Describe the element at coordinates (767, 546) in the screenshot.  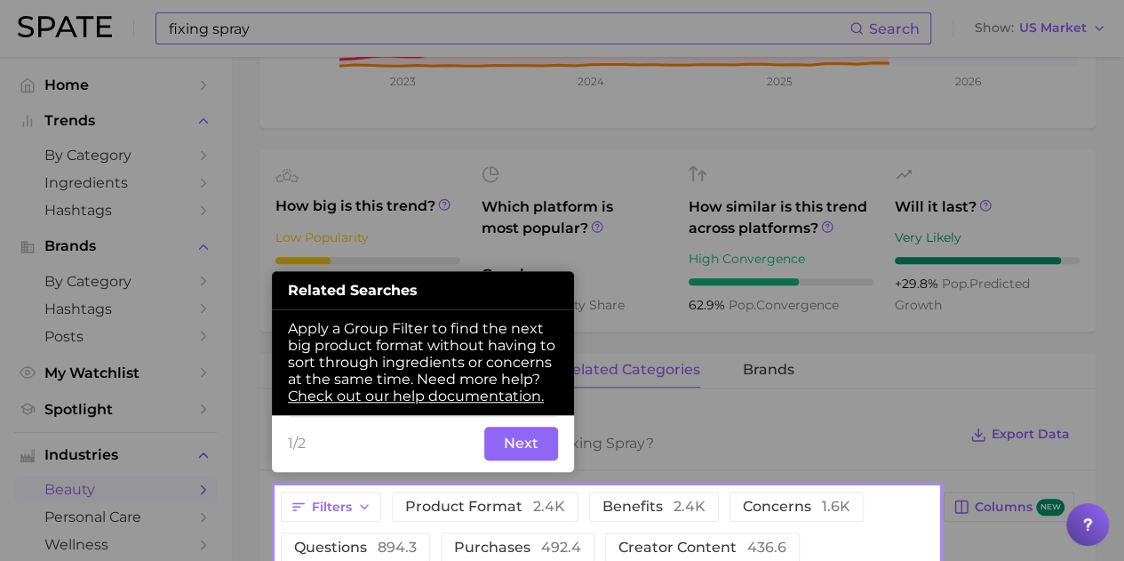
I see `span: 436.6` at that location.